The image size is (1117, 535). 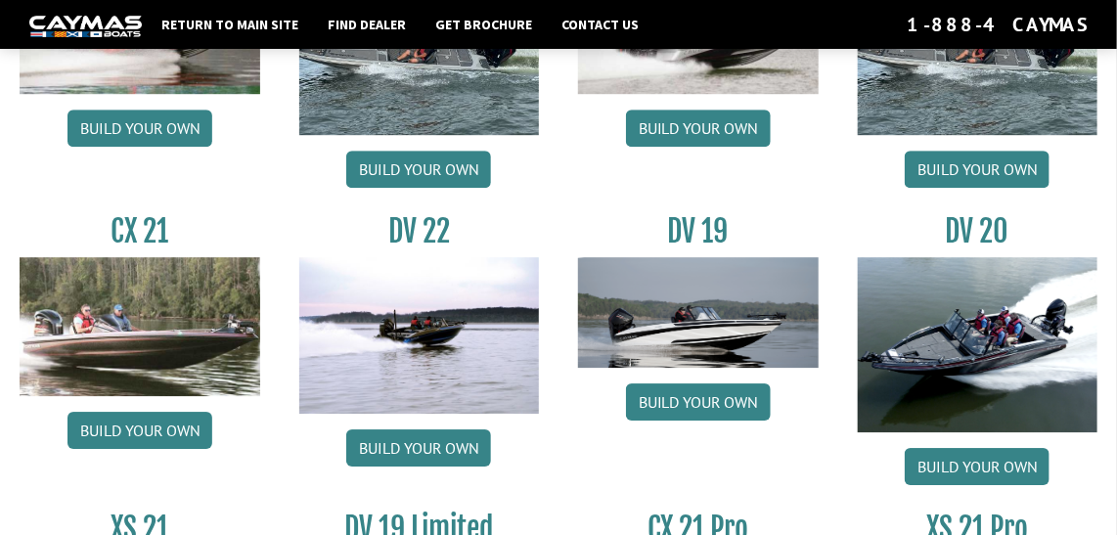 What do you see at coordinates (230, 24) in the screenshot?
I see `a: Return to main site` at bounding box center [230, 24].